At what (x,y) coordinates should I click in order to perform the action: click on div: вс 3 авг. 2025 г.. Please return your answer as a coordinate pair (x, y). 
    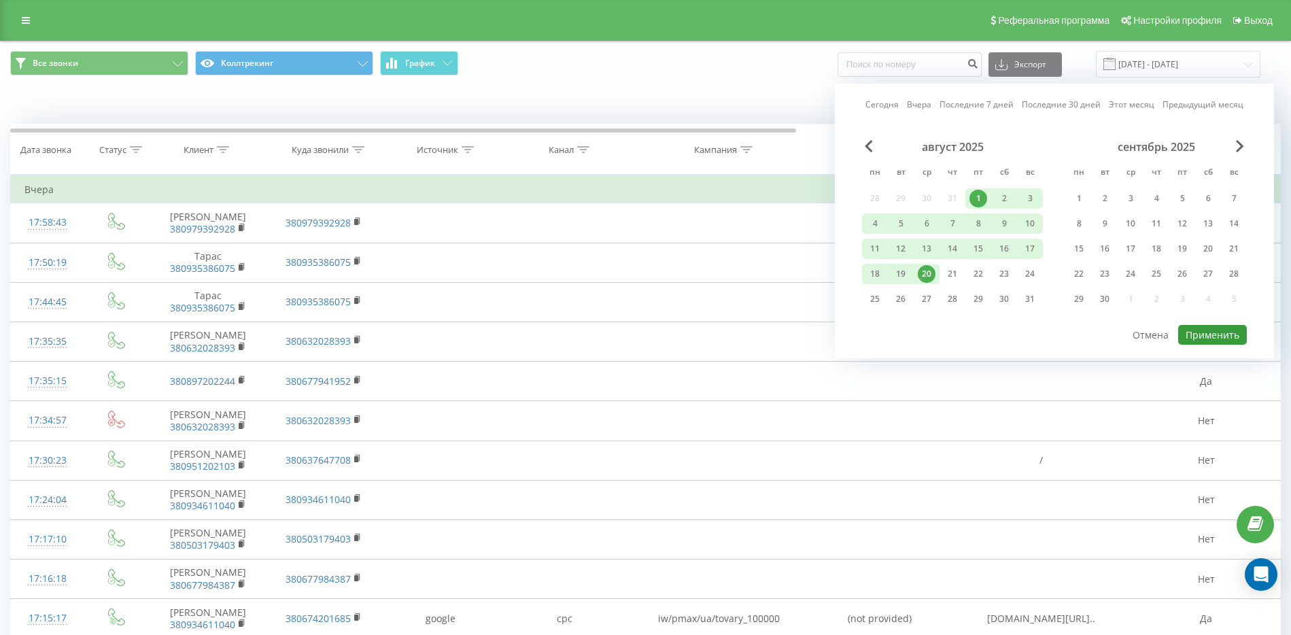
    Looking at the image, I should click on (1030, 199).